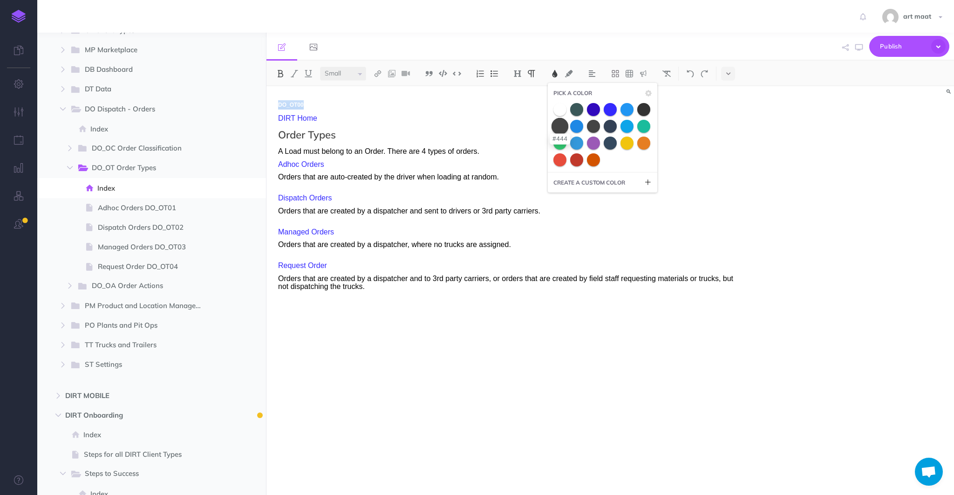  I want to click on span: PICK A COLOR, so click(573, 93).